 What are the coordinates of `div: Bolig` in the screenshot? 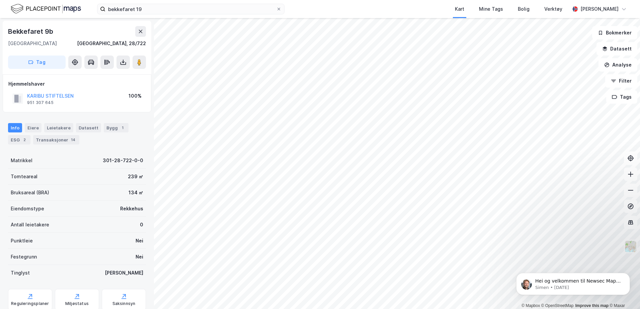 It's located at (523, 9).